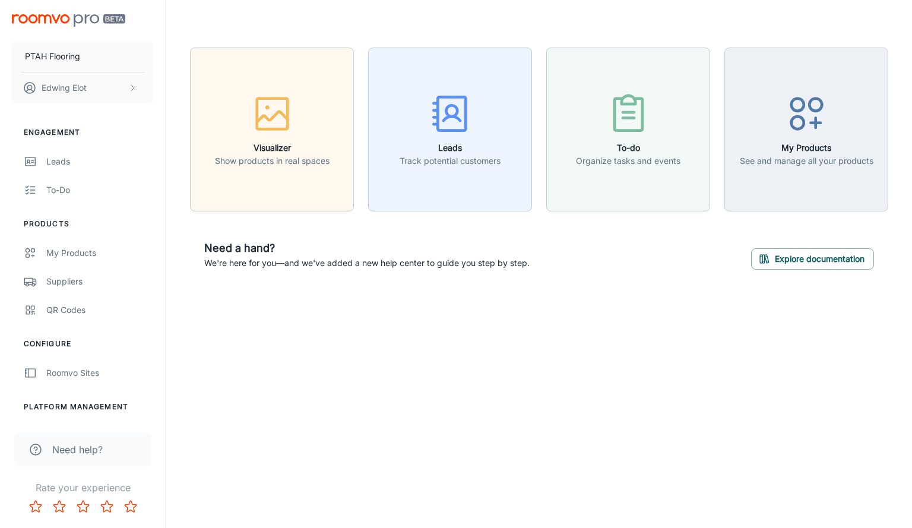  What do you see at coordinates (450, 128) in the screenshot?
I see `a: LeadsTrack potential customers` at bounding box center [450, 128].